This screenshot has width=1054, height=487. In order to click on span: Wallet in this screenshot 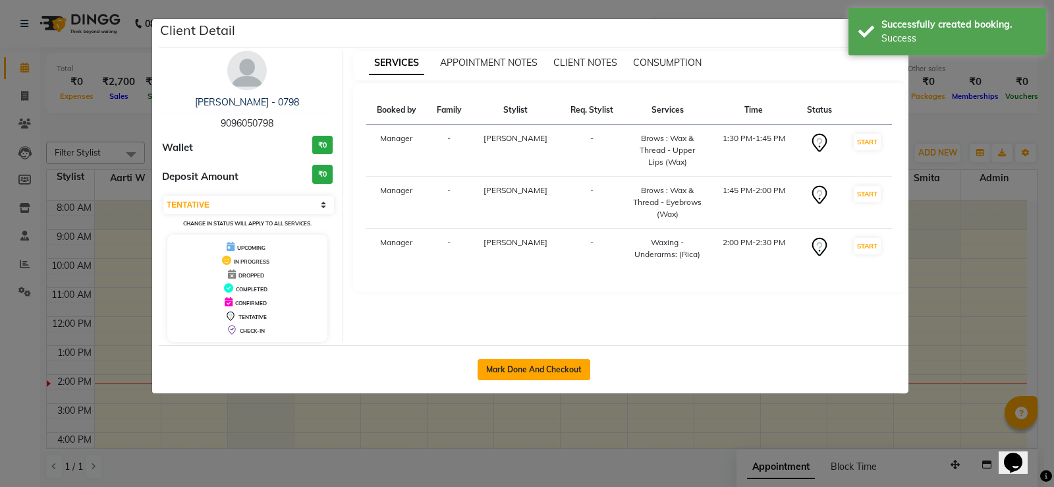, I will do `click(177, 148)`.